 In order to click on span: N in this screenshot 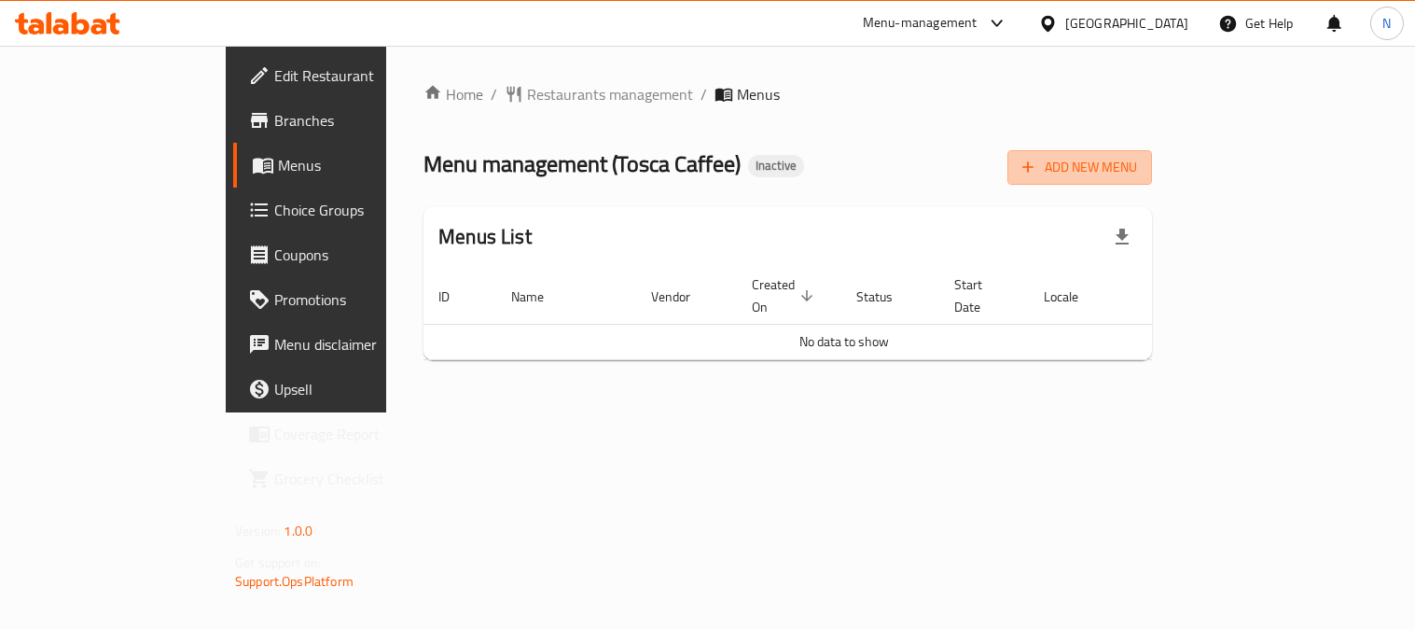, I will do `click(1386, 23)`.